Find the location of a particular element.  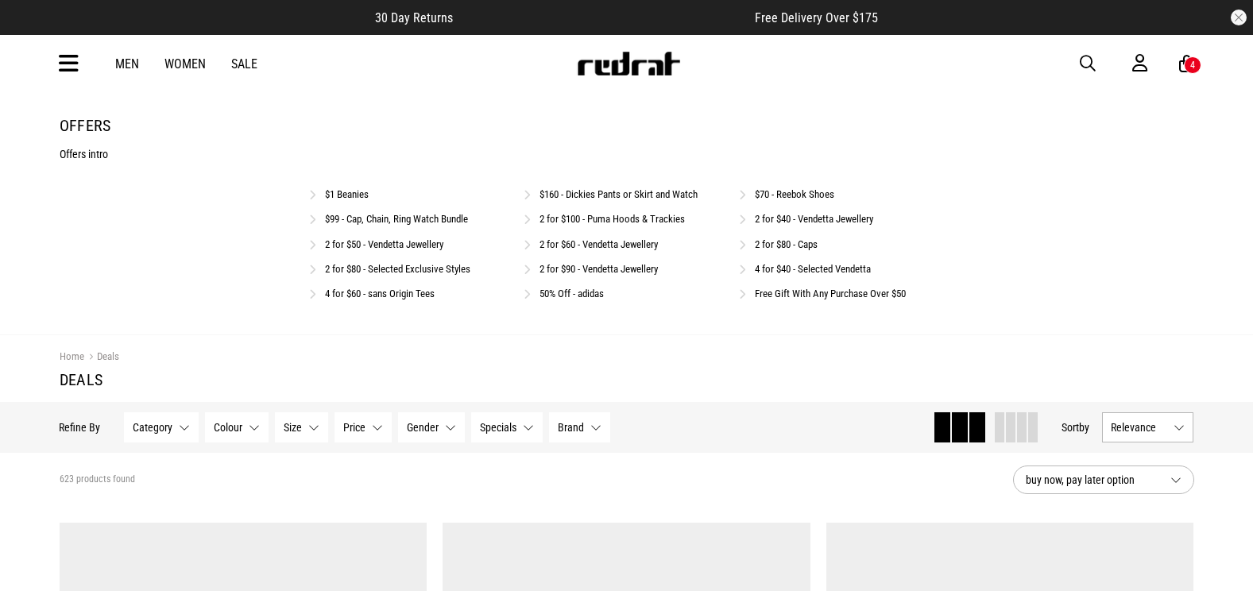

span: 623 products found is located at coordinates (97, 480).